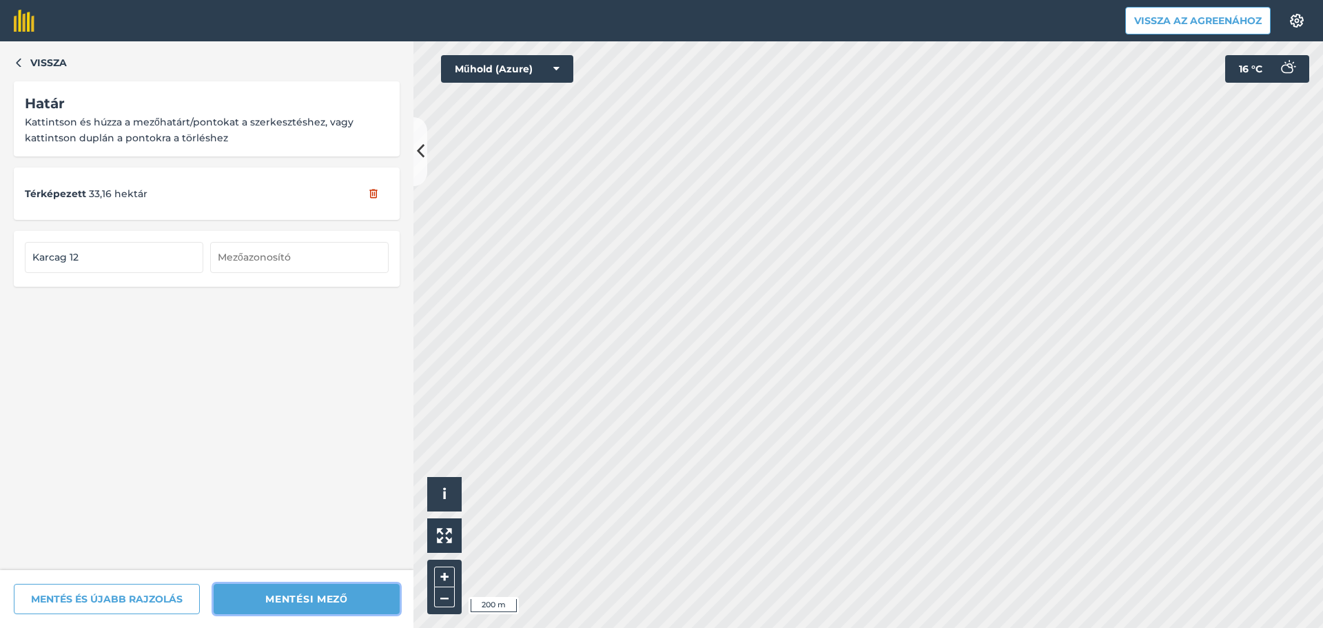  I want to click on font: 16, so click(1244, 69).